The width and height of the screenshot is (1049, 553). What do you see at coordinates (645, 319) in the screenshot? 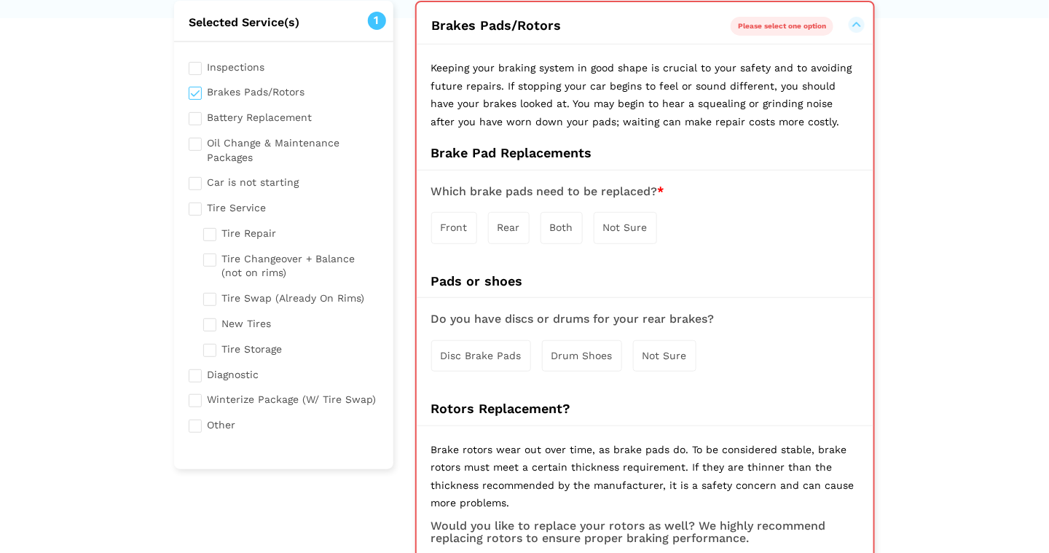
I see `h3: Do you have discs or drums for your rear brakes?` at bounding box center [645, 319].